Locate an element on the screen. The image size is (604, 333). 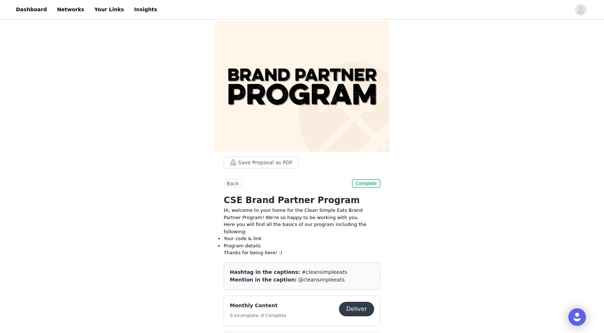
button: Back is located at coordinates (233, 183).